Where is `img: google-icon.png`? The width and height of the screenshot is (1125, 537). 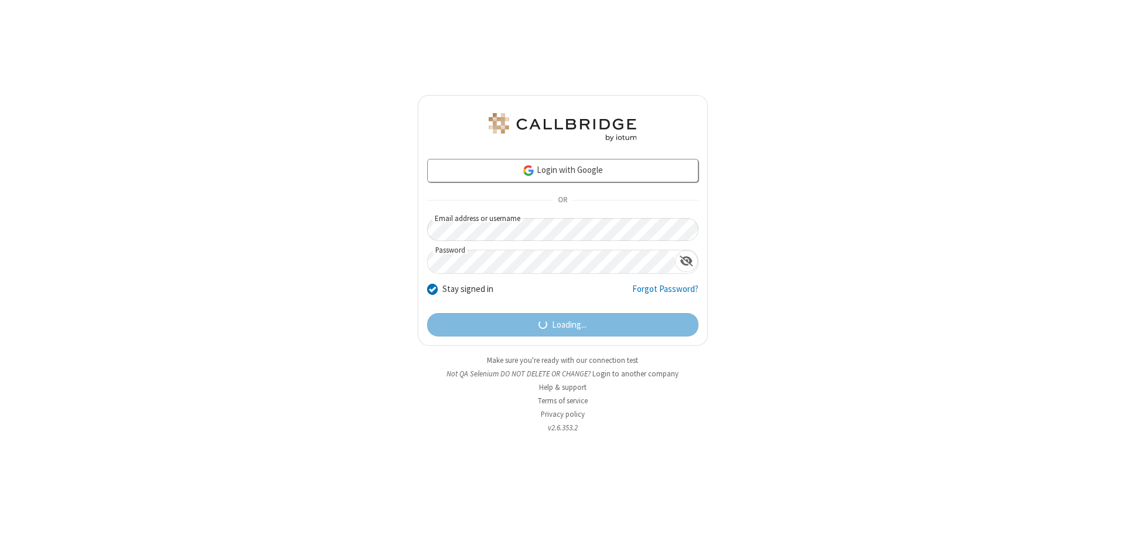 img: google-icon.png is located at coordinates (529, 171).